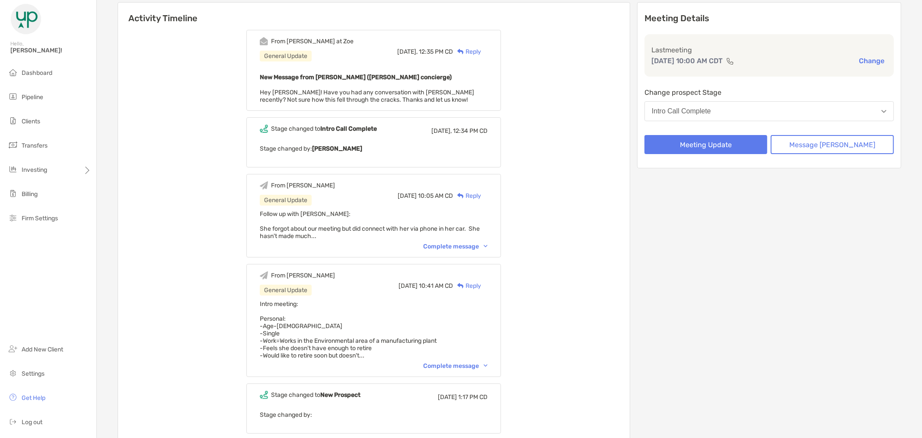 The height and width of the screenshot is (438, 922). What do you see at coordinates (13, 145) in the screenshot?
I see `img: transfers icon` at bounding box center [13, 145].